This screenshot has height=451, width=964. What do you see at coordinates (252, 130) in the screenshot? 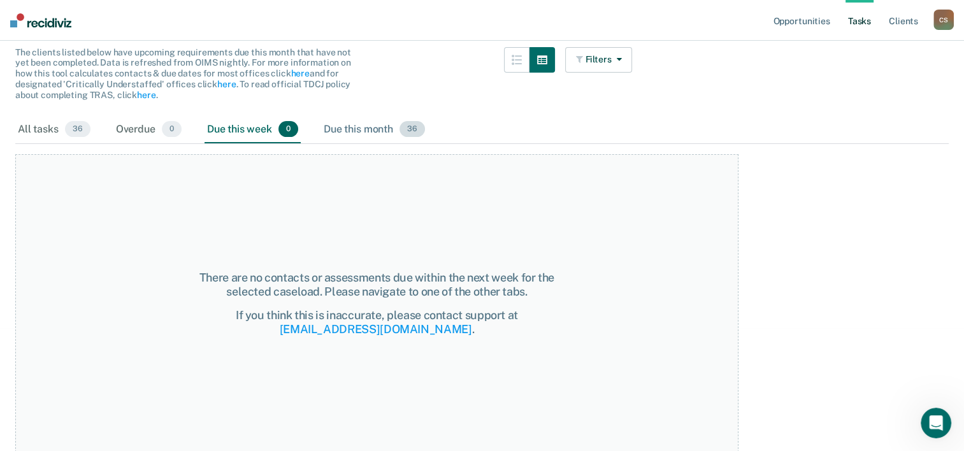
I see `div: Due this week0` at bounding box center [252, 130].